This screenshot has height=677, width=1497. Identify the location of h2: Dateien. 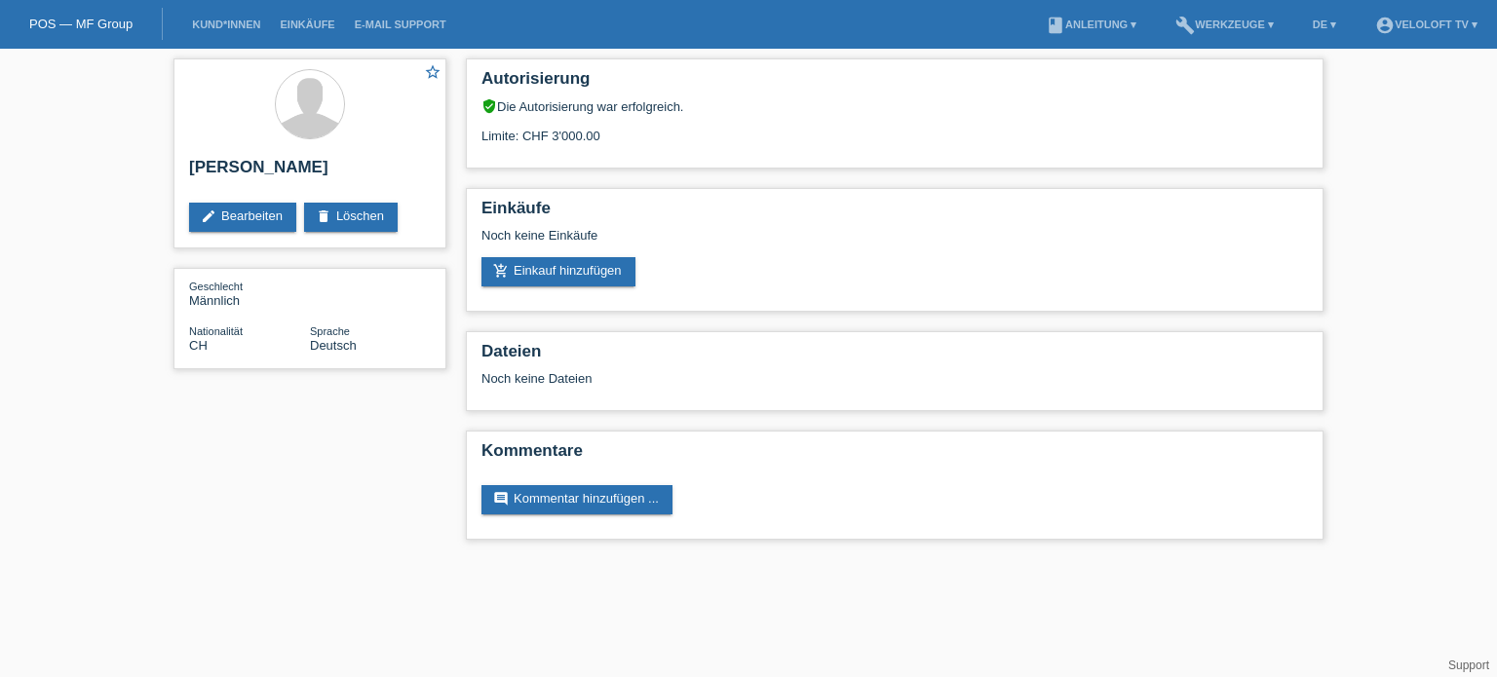
(895, 357).